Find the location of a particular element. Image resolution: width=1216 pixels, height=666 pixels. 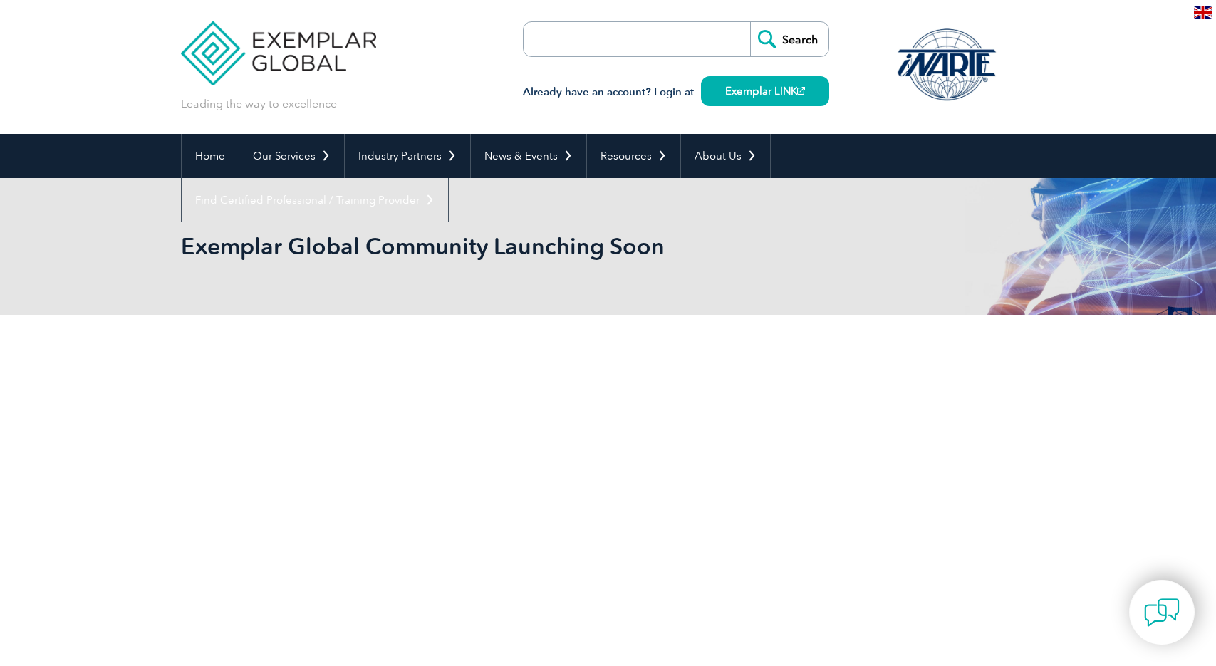

a: Industry Partners is located at coordinates (408, 156).